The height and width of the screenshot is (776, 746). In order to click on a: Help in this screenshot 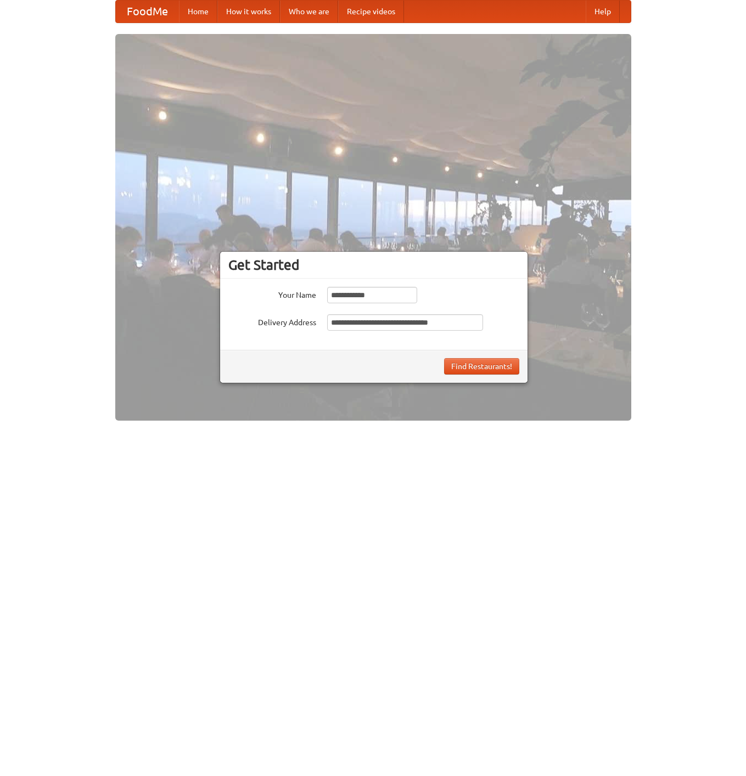, I will do `click(603, 12)`.